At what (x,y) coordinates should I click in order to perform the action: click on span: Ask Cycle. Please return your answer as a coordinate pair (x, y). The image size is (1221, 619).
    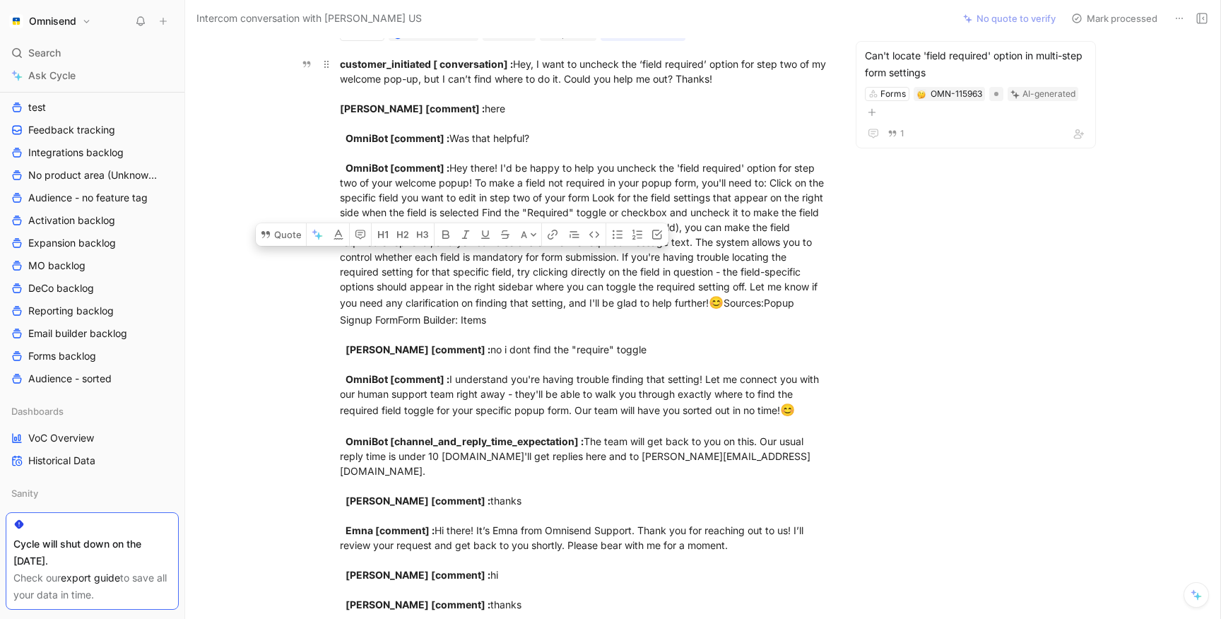
    Looking at the image, I should click on (52, 76).